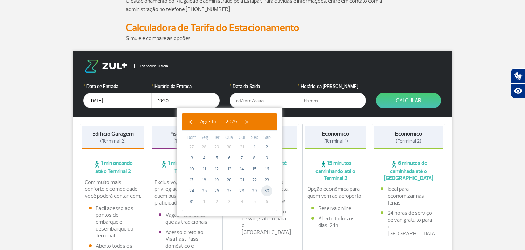 The height and width of the screenshot is (250, 525). Describe the element at coordinates (264, 86) in the screenshot. I see `label: Data da Saída` at that location.